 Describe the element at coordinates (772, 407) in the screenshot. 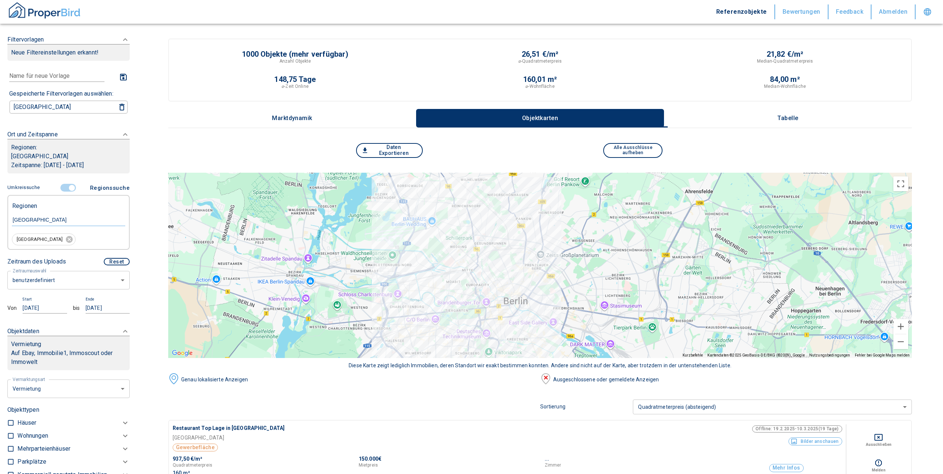

I see `div: Quadratmeterpreis (absteigend)` at that location.